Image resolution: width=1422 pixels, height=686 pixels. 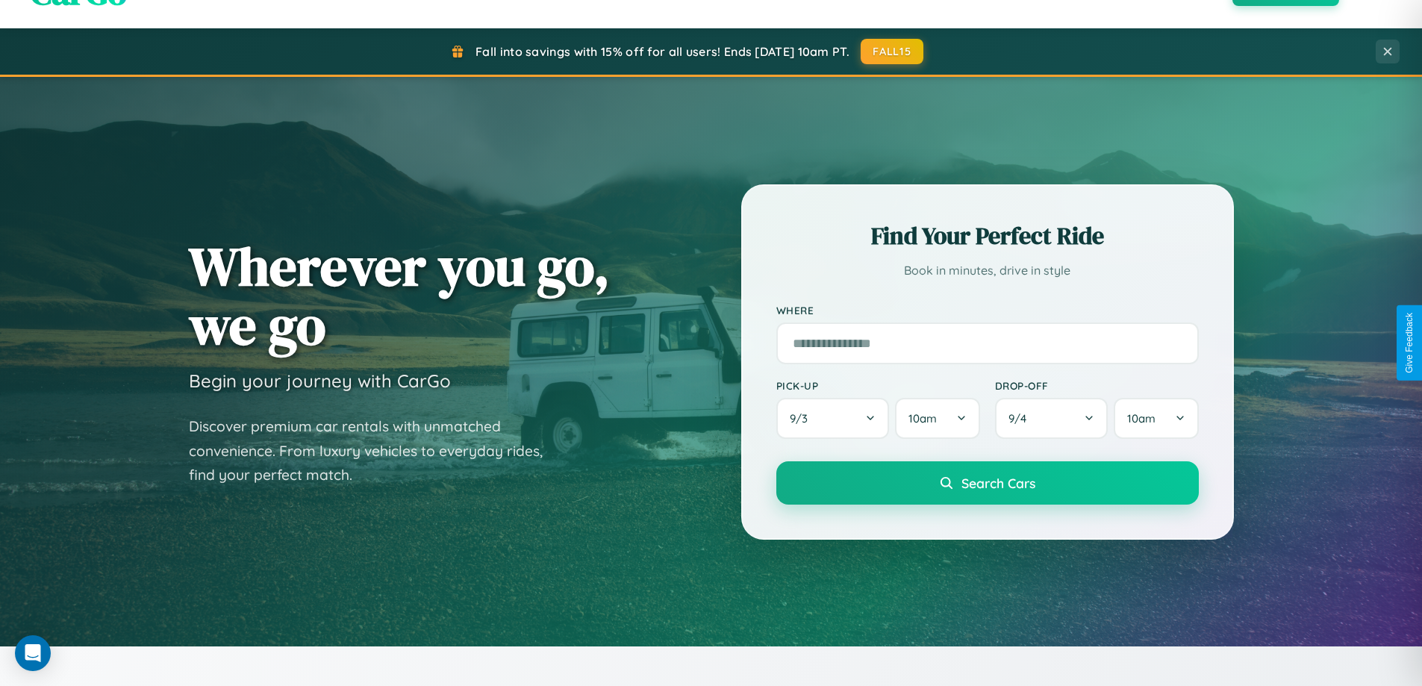 I want to click on p: Discover premium car rentals with unmatched convenience. From luxury vehicles to everyday rides, ..., so click(x=376, y=451).